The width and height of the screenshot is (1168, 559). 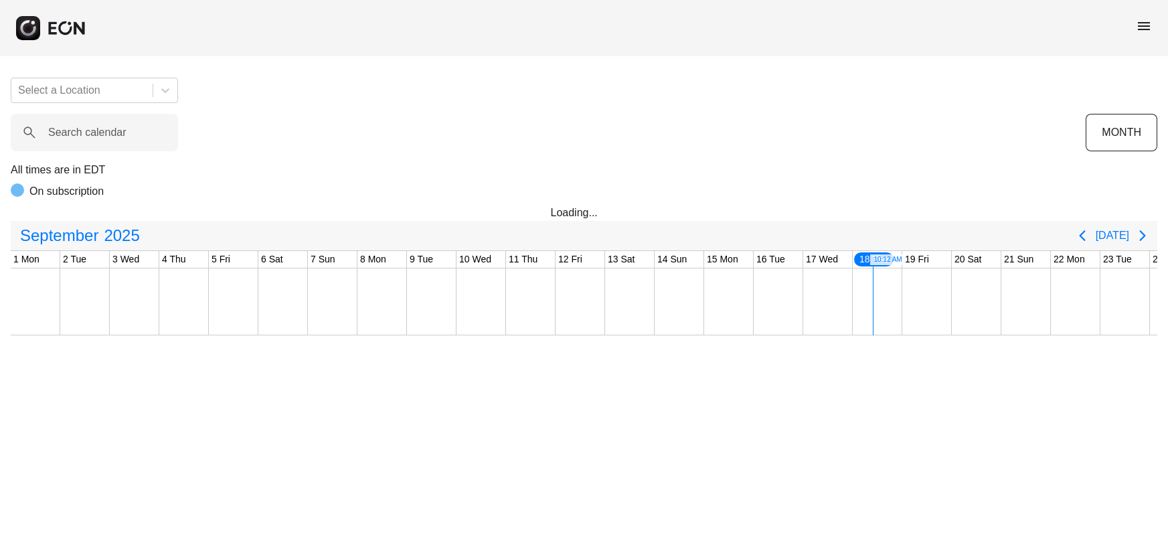 I want to click on div: 3 Wed, so click(x=126, y=259).